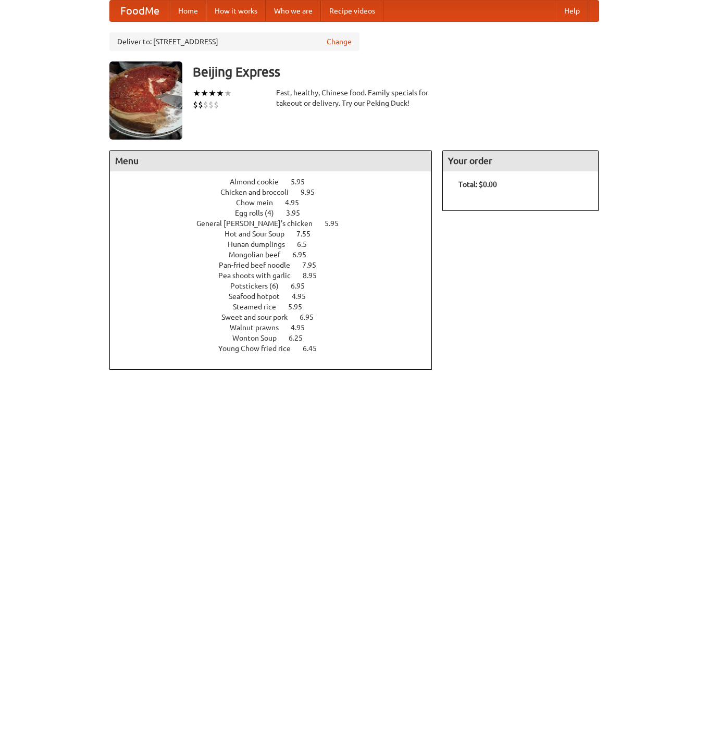 Image resolution: width=708 pixels, height=737 pixels. What do you see at coordinates (478, 184) in the screenshot?
I see `b: Total: $0.00` at bounding box center [478, 184].